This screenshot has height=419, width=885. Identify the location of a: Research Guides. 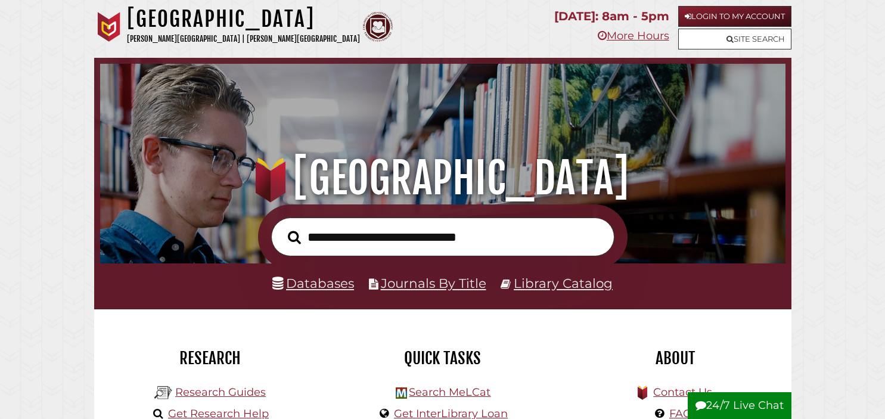
(221, 392).